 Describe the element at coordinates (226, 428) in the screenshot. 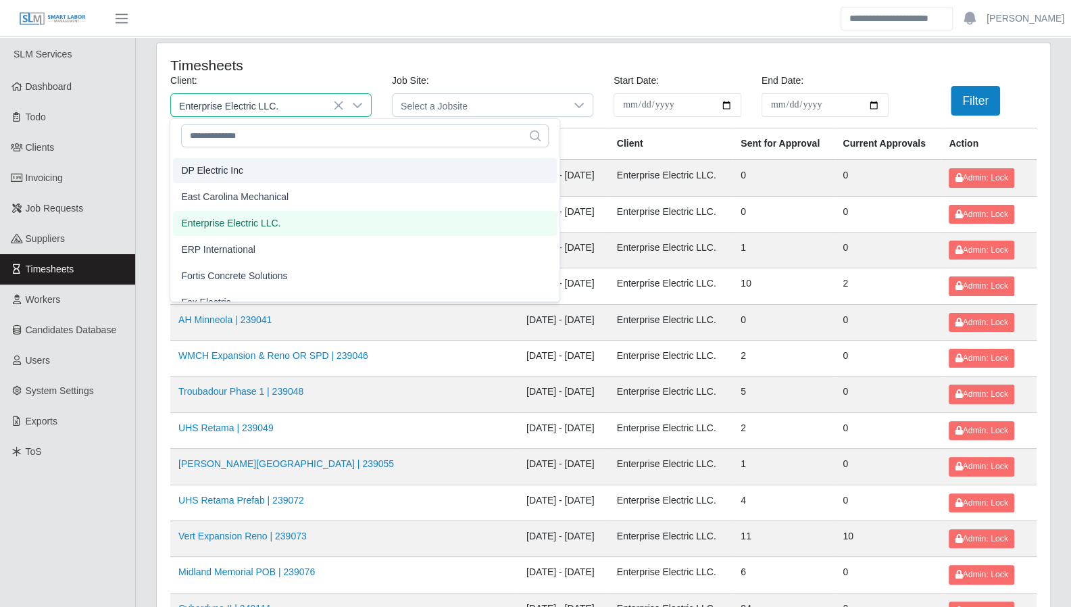

I see `a: UHS Retama | 239049` at that location.